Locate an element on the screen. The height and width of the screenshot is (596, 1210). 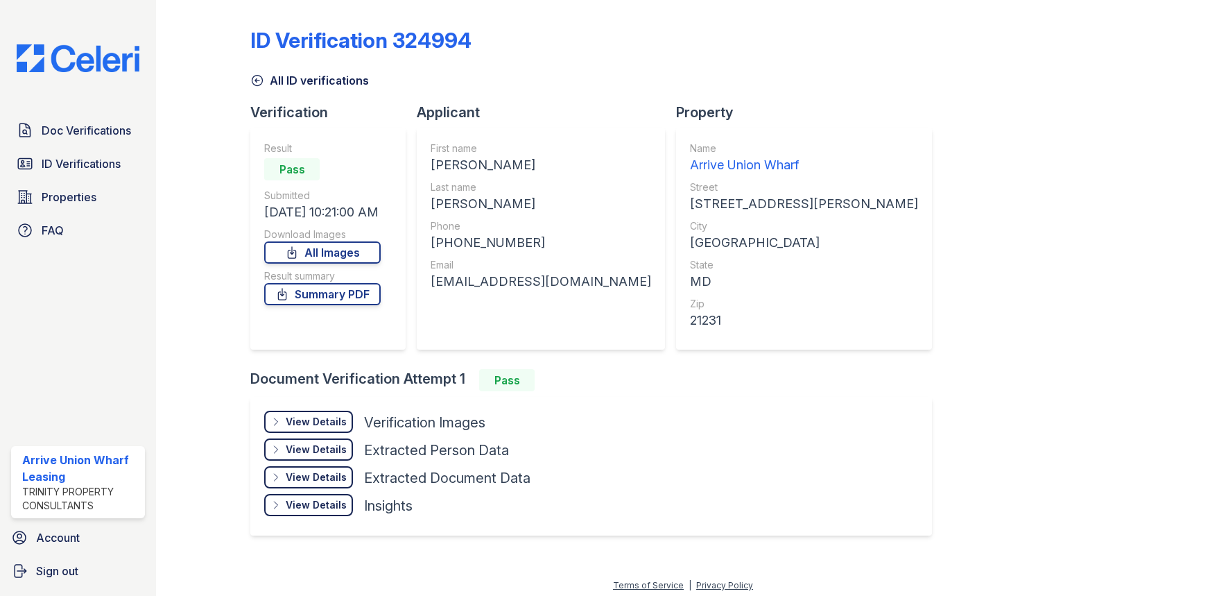
span: Sign out is located at coordinates (57, 571).